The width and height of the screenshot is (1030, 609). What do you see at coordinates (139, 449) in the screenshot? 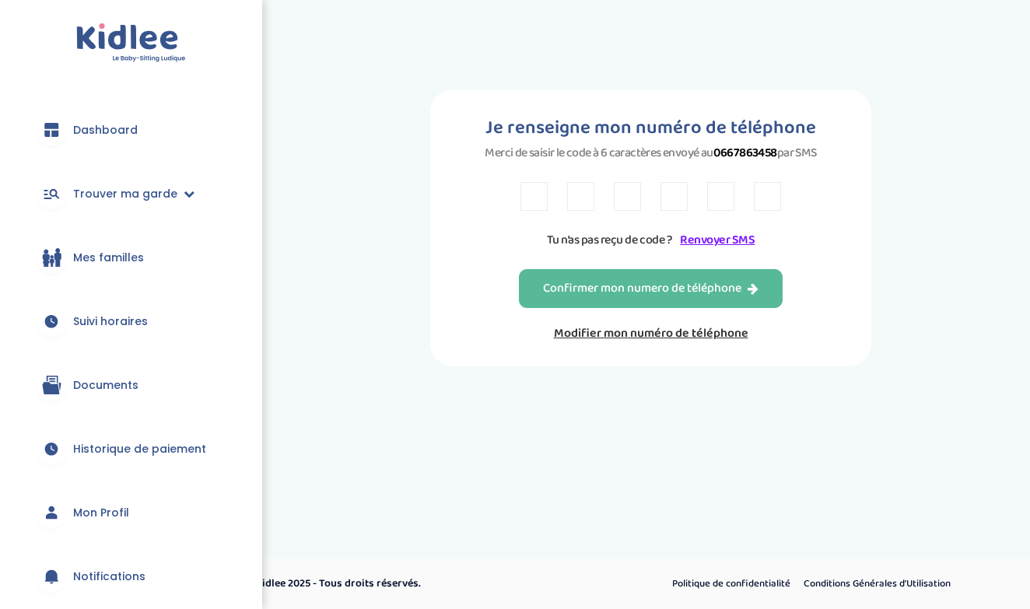
I see `span: Historique de paiement` at bounding box center [139, 449].